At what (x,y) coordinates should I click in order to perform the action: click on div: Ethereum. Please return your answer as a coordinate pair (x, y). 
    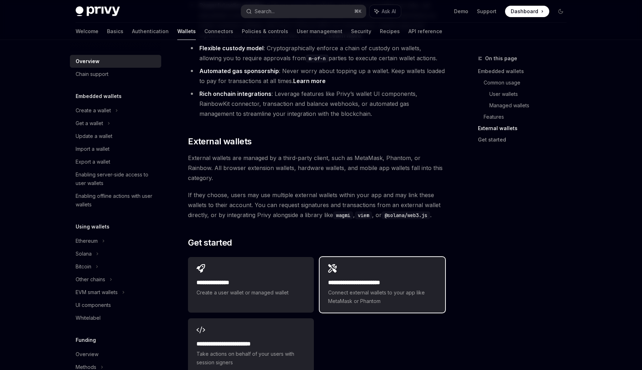
    Looking at the image, I should click on (87, 241).